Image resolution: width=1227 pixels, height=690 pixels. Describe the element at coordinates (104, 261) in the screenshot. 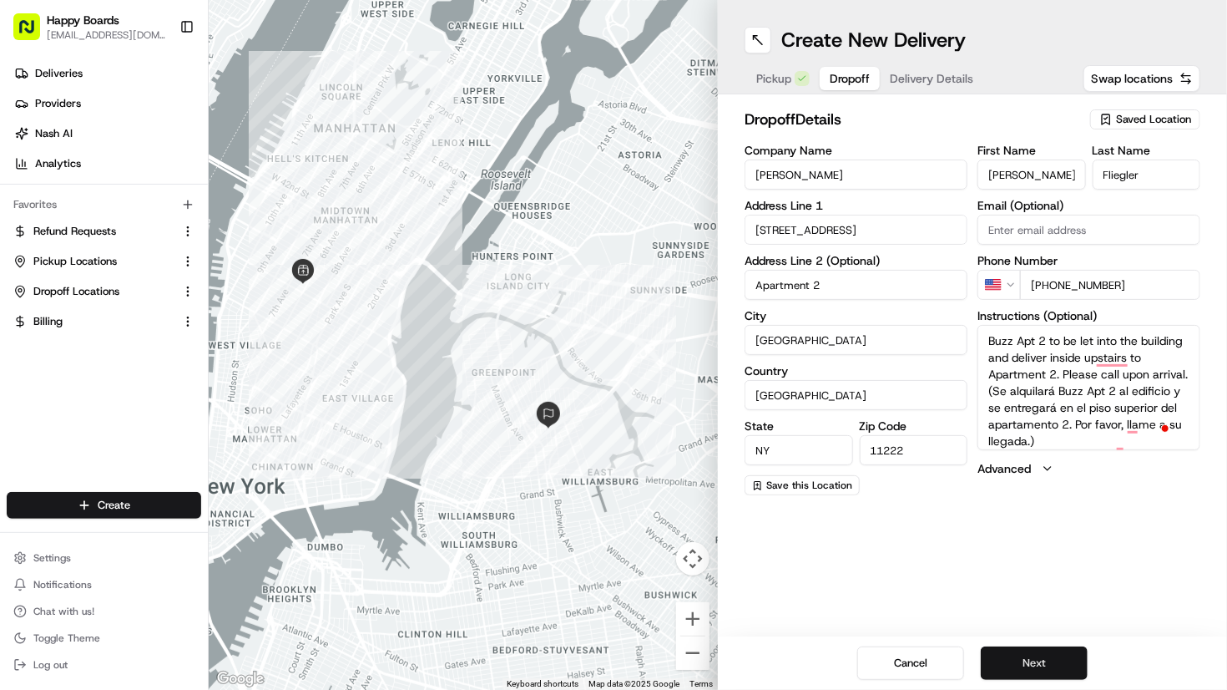

I see `button: Pickup Locations` at that location.